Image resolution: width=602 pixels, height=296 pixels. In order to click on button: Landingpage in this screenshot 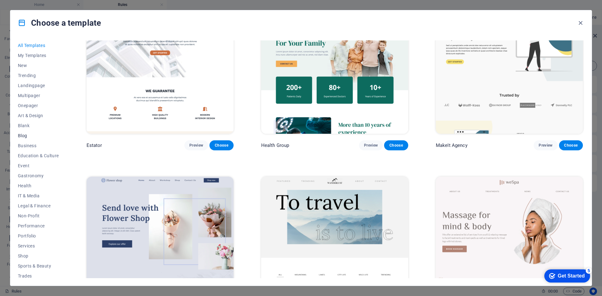, I will do `click(38, 86)`.